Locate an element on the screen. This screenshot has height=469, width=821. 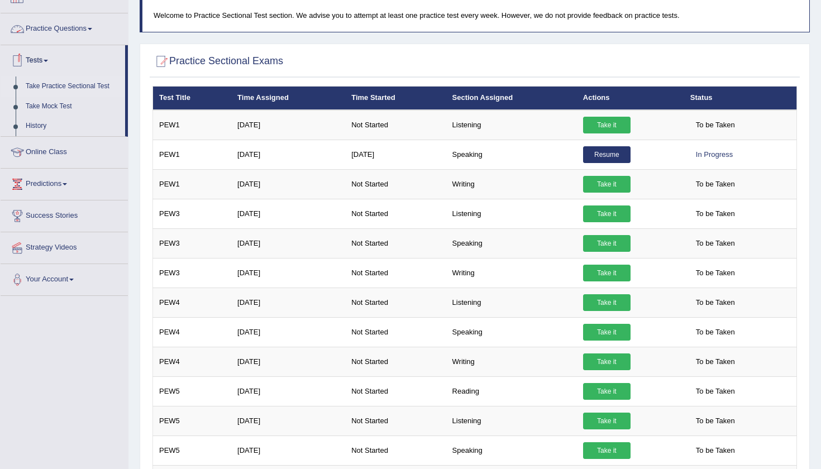
a: Strategy Videos is located at coordinates (64, 246).